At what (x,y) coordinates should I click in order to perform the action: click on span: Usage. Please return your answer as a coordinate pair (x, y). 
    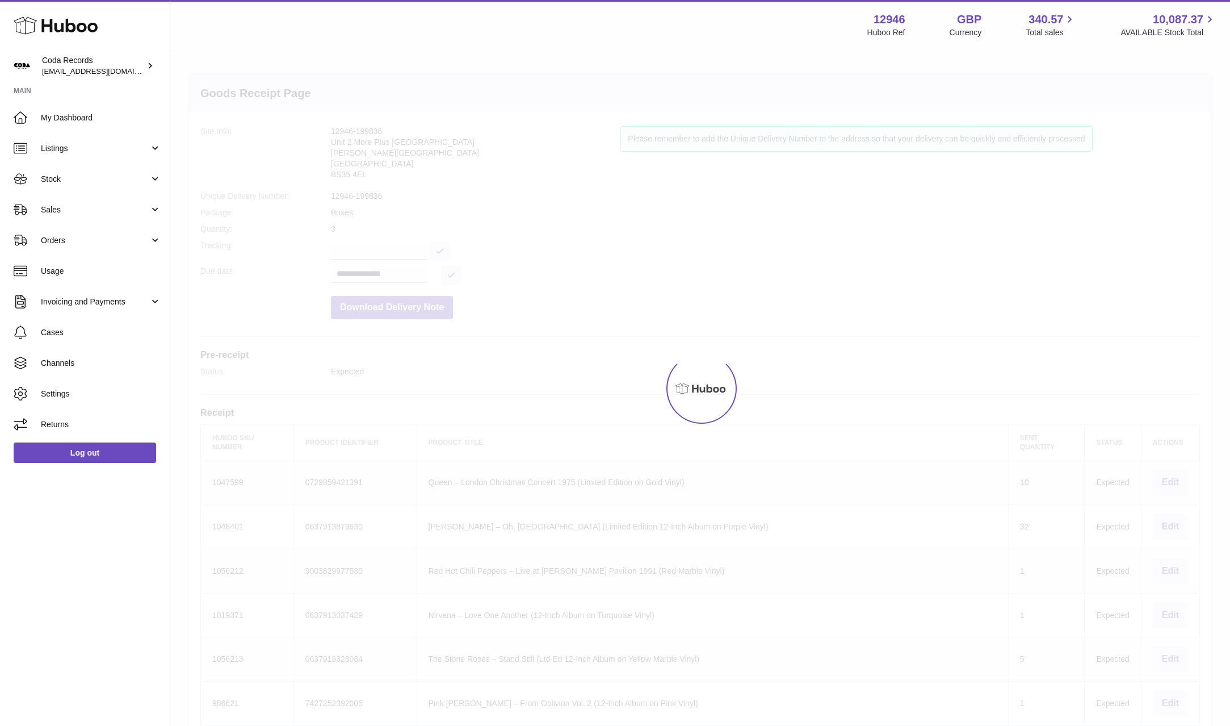
    Looking at the image, I should click on (101, 271).